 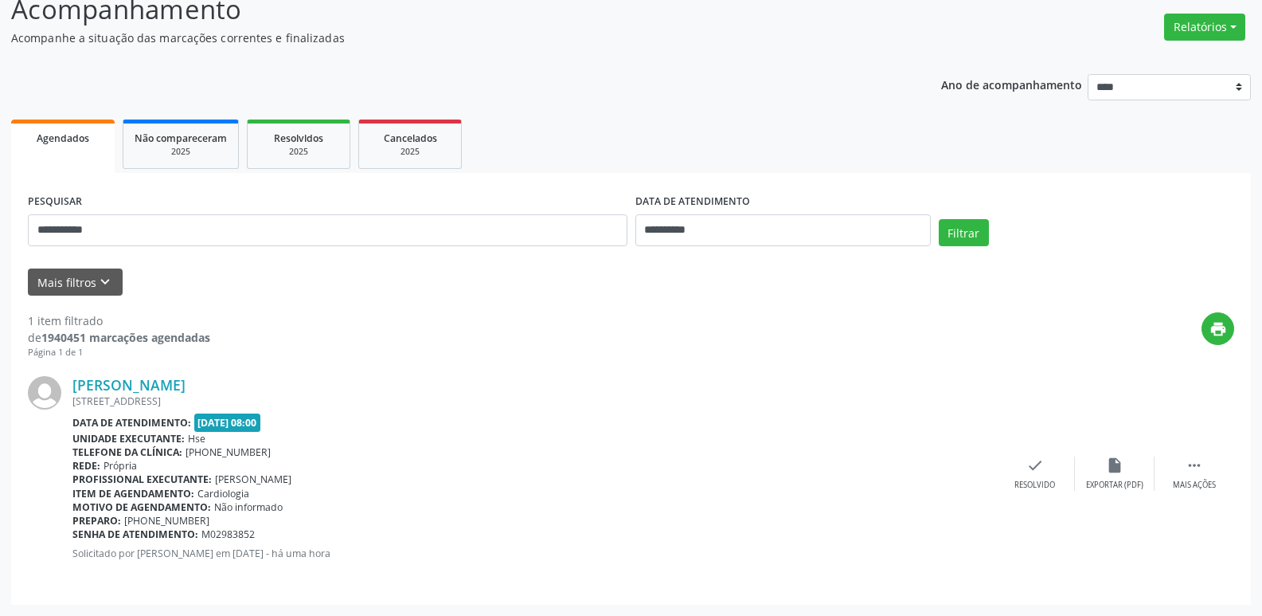 I want to click on label: DATA DE ATENDIMENTO, so click(x=693, y=201).